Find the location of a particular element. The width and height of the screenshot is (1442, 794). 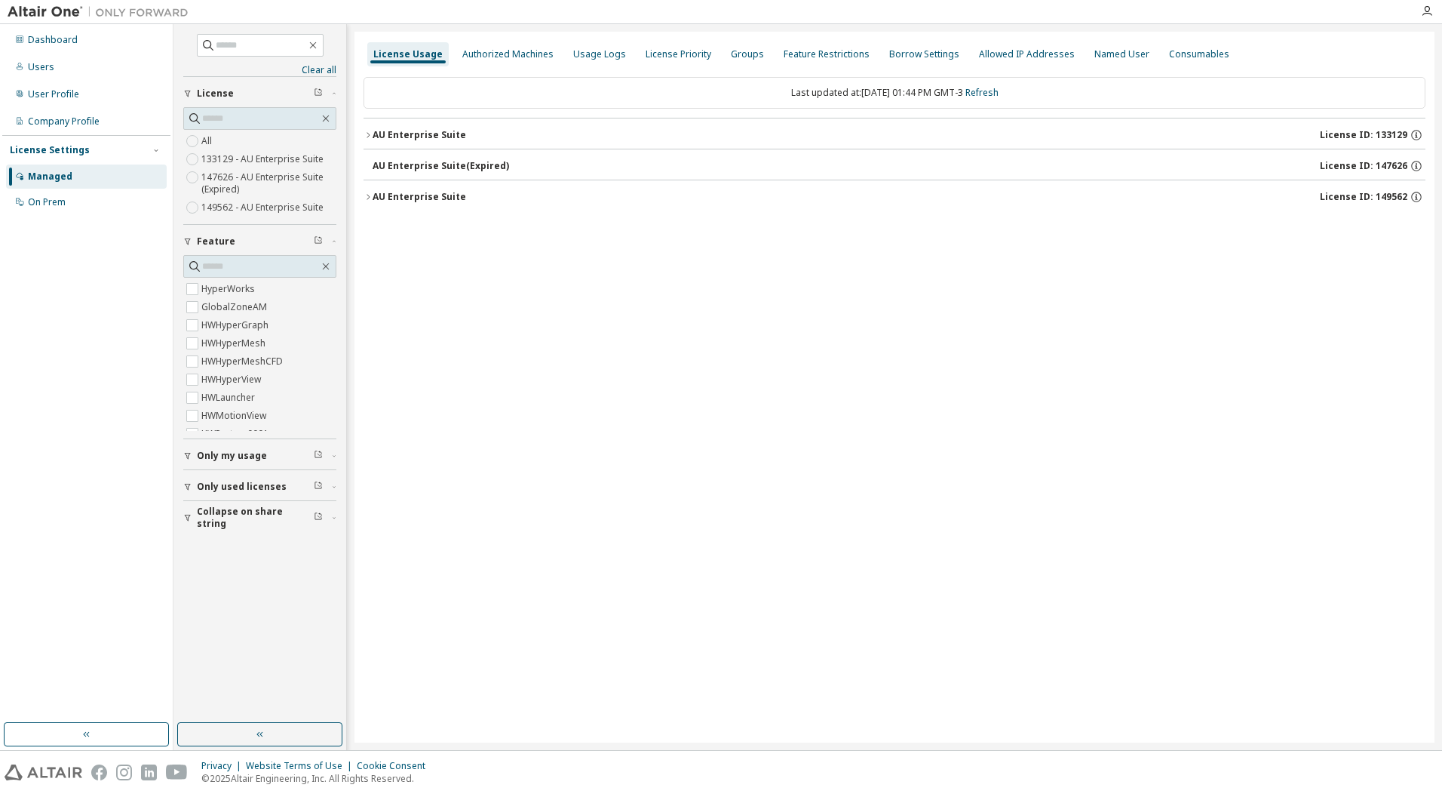

button: Only used licenses is located at coordinates (259, 487).